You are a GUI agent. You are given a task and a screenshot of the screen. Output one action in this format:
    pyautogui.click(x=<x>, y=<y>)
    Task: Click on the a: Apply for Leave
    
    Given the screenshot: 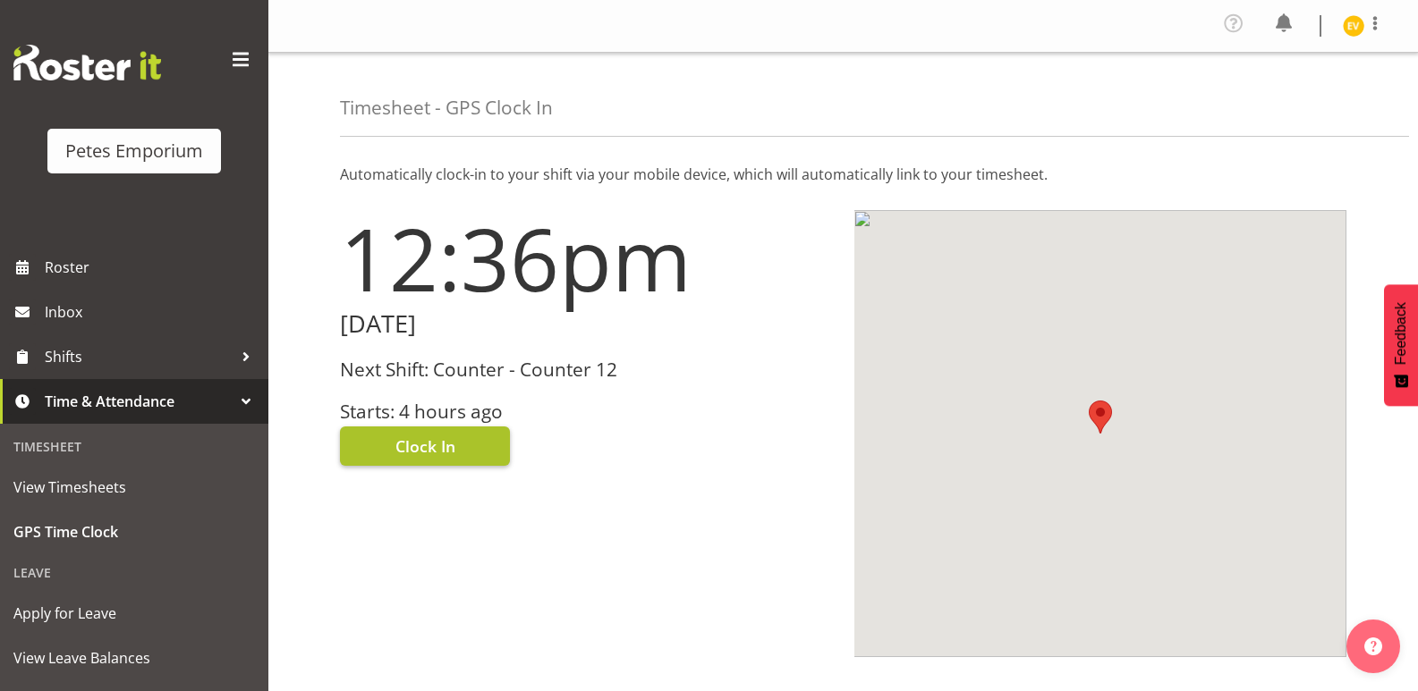 What is the action you would take?
    pyautogui.click(x=134, y=614)
    